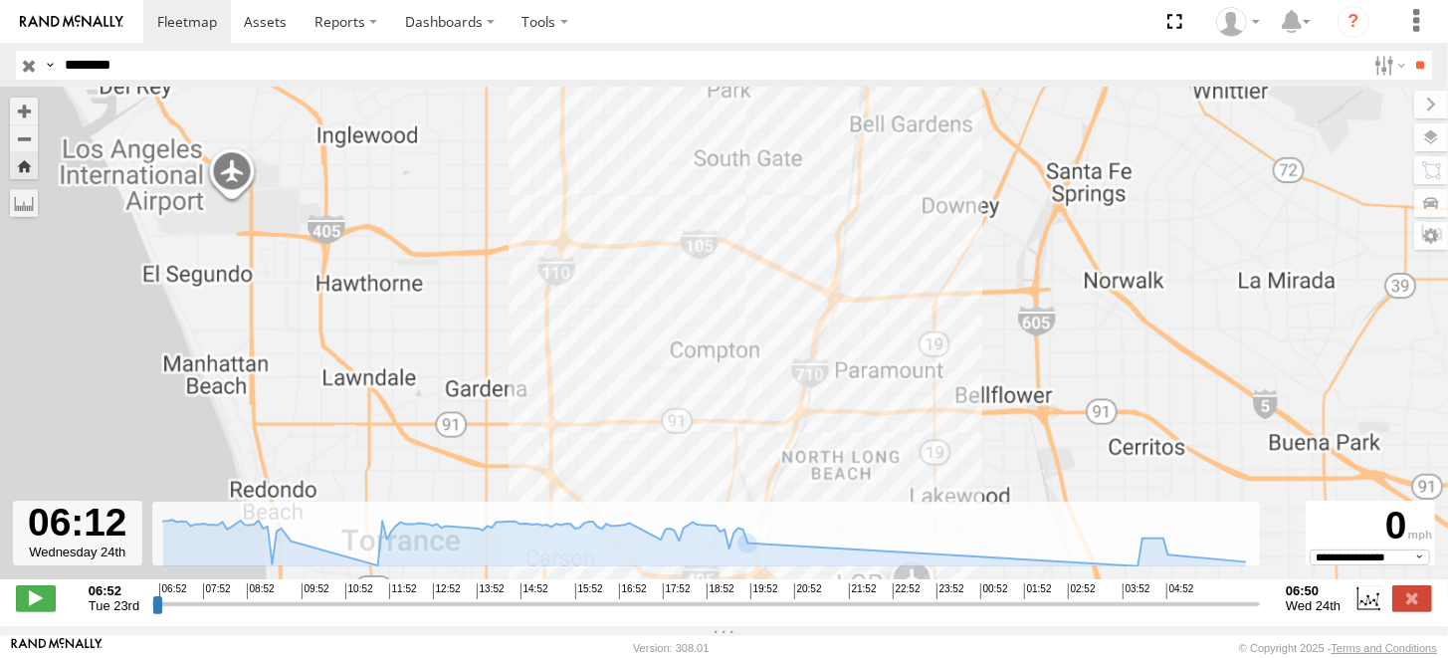  What do you see at coordinates (534, 591) in the screenshot?
I see `span: 14:52` at bounding box center [534, 591].